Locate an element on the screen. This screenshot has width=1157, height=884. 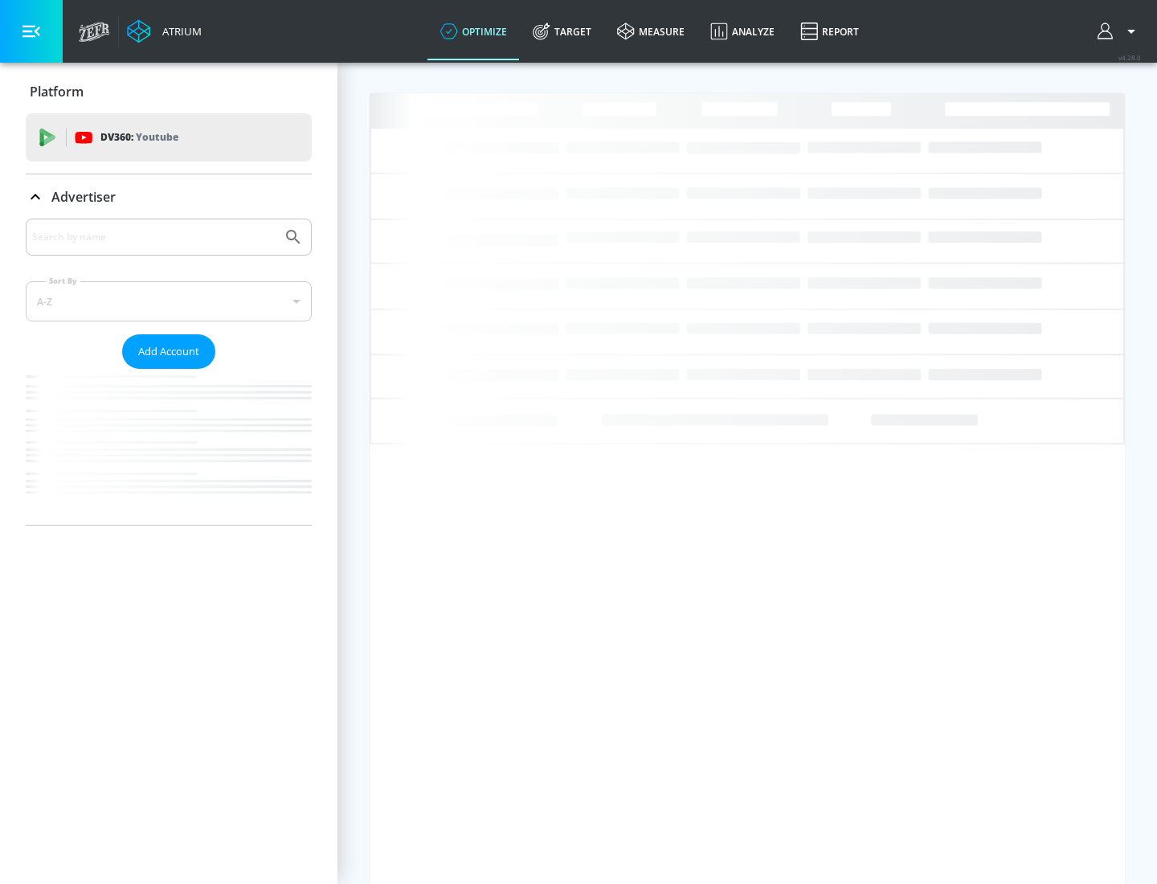
a: Atrium is located at coordinates (164, 31).